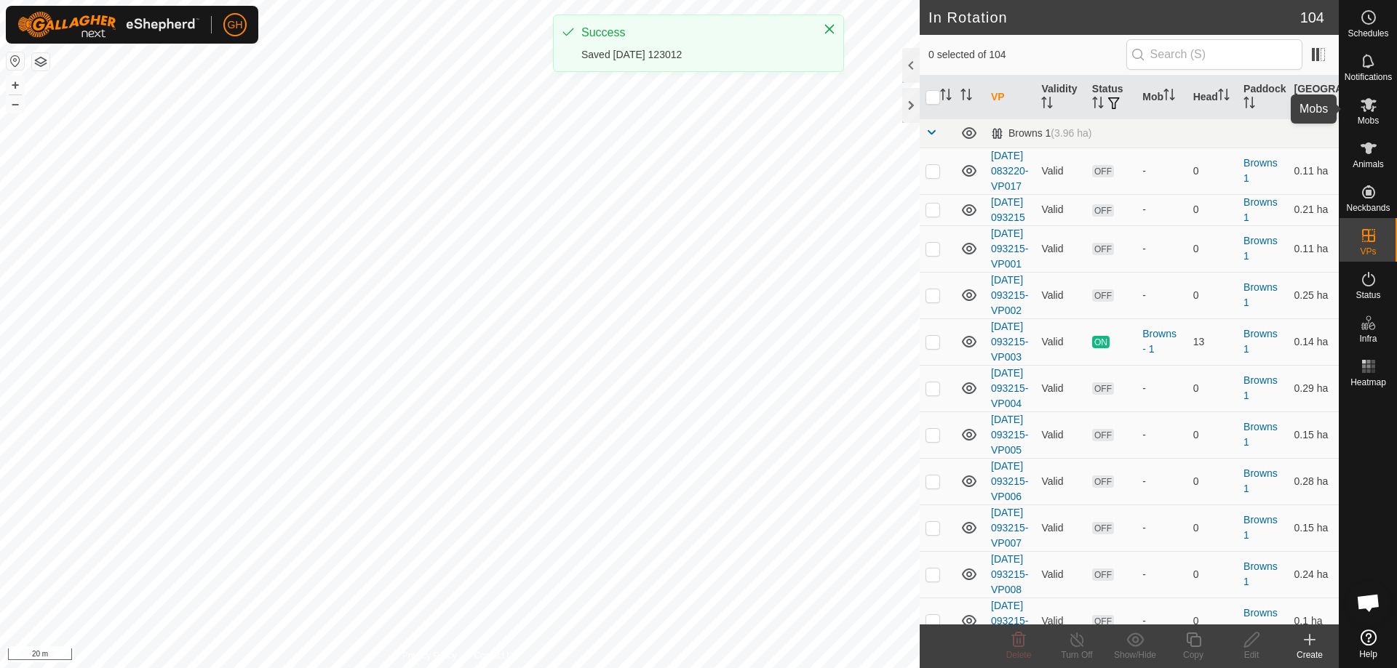  I want to click on div: Success, so click(695, 33).